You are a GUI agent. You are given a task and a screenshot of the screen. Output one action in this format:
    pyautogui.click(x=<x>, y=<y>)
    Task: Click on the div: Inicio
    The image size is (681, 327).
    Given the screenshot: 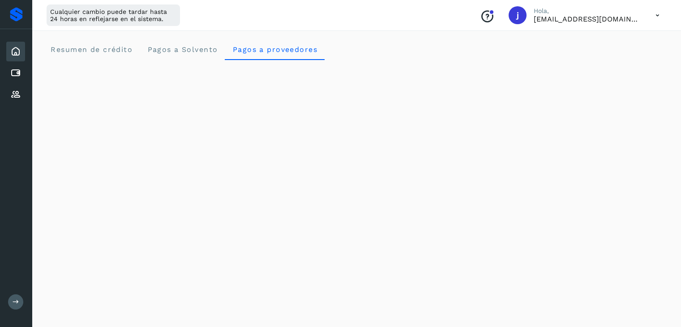 What is the action you would take?
    pyautogui.click(x=16, y=52)
    